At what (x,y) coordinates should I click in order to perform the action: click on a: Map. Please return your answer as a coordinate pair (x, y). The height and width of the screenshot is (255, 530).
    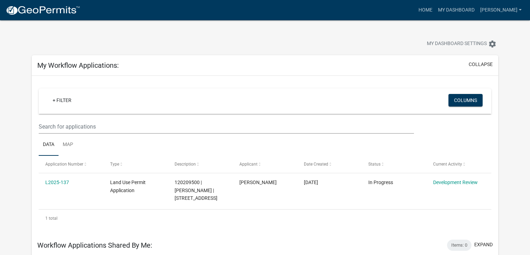
    Looking at the image, I should click on (68, 145).